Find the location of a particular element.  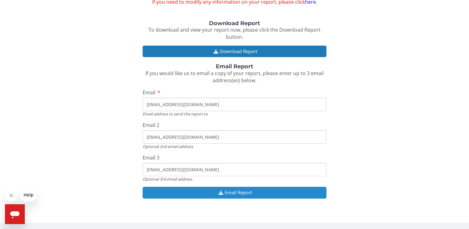

span: If you would like us to email a copy of your report, please enter up to 3 email address(es) below. is located at coordinates (234, 77).